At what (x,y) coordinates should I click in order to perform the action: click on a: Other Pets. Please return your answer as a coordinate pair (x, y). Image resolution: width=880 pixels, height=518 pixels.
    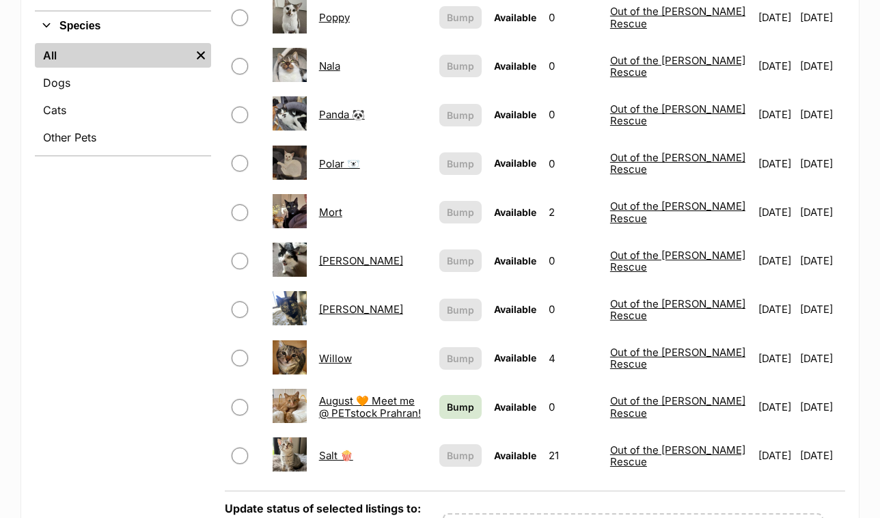
    Looking at the image, I should click on (123, 137).